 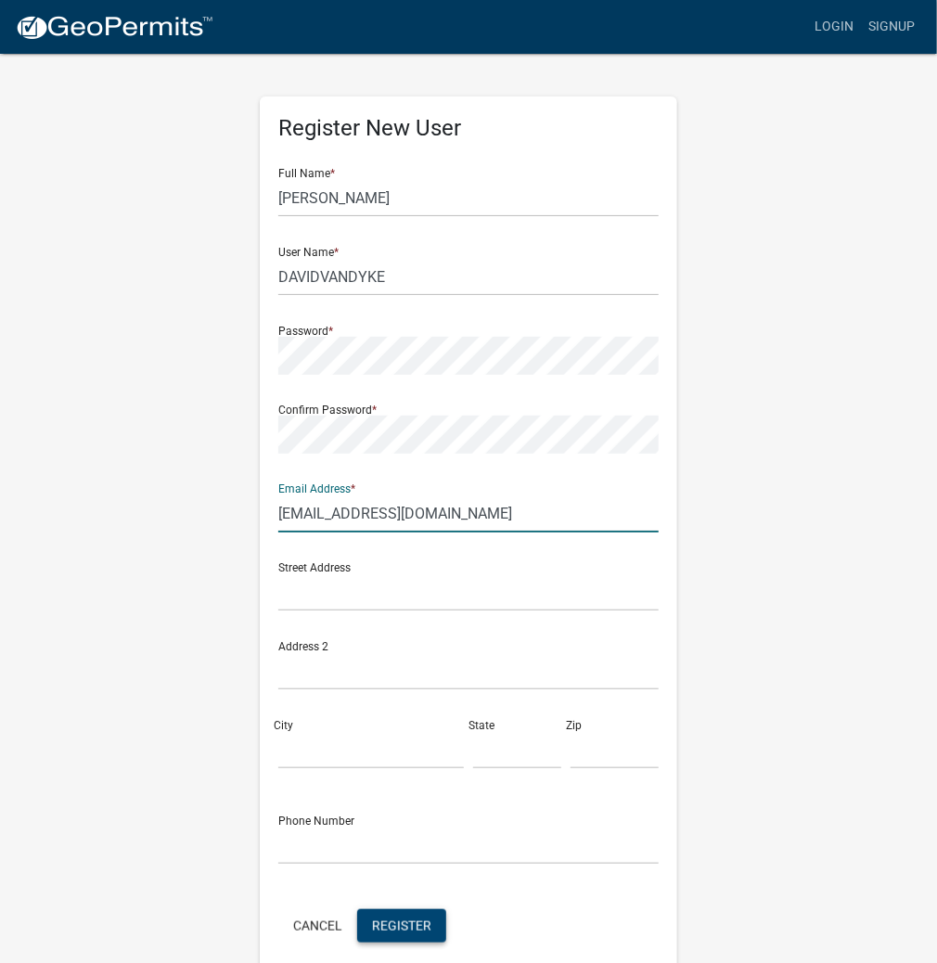 I want to click on a: Login, so click(x=834, y=27).